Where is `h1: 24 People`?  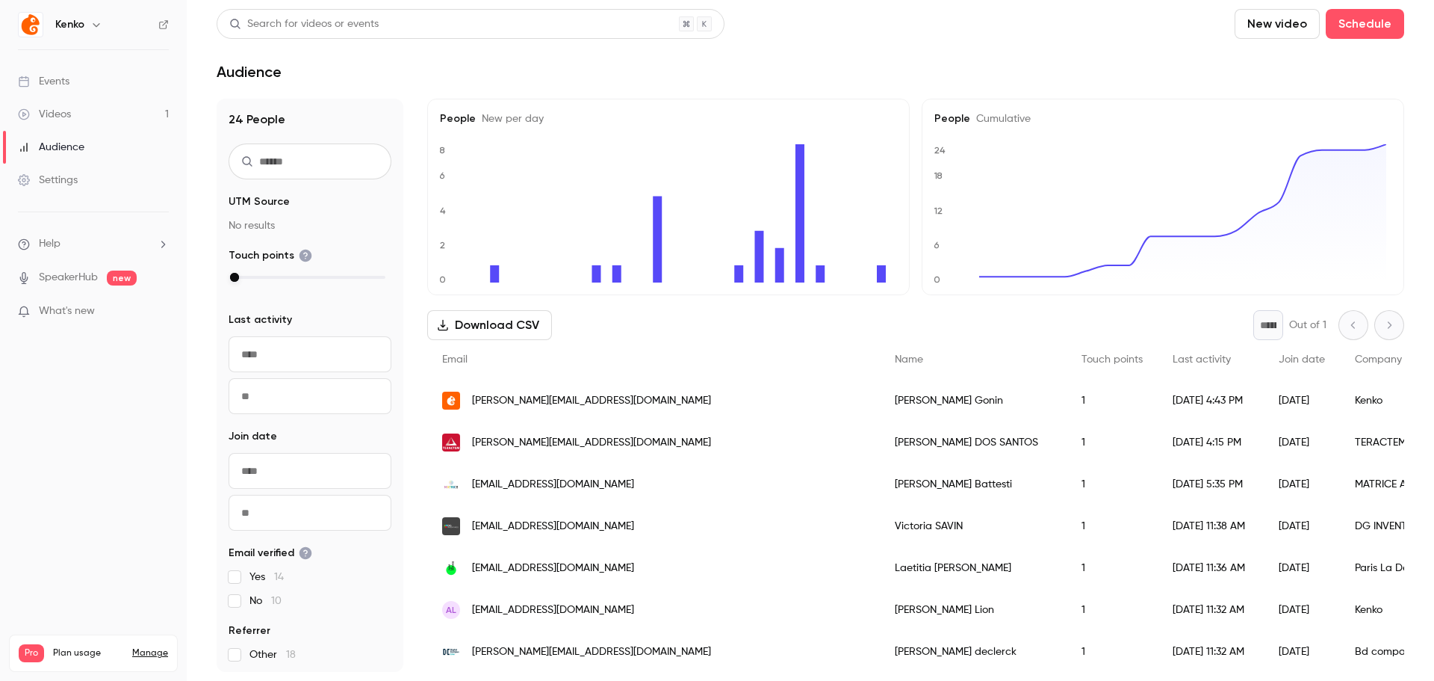
h1: 24 People is located at coordinates (310, 120).